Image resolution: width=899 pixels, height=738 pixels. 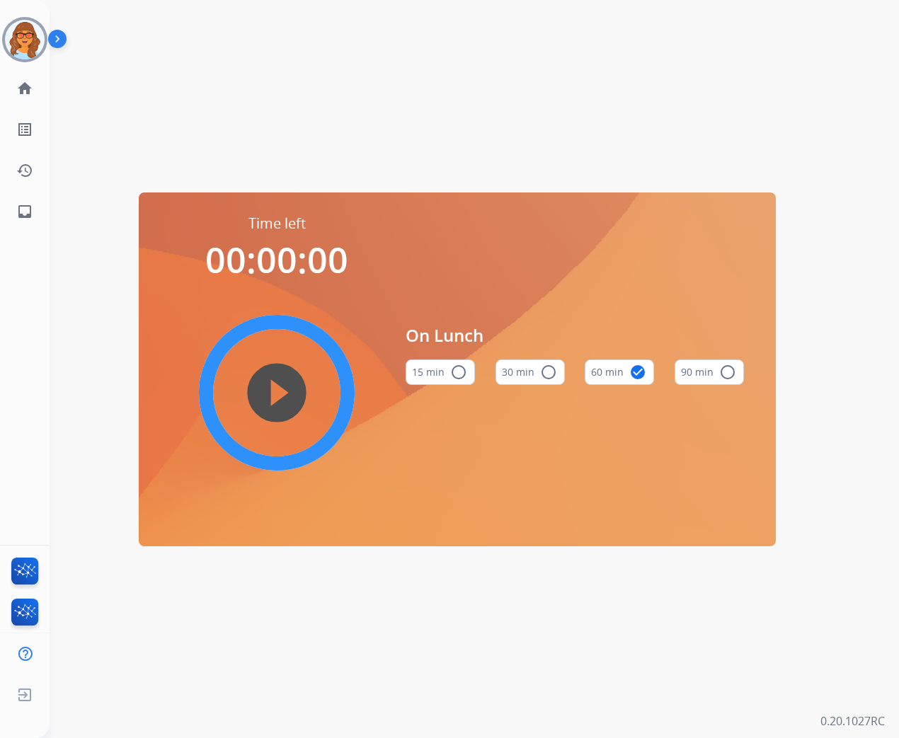 What do you see at coordinates (530, 372) in the screenshot?
I see `button: 30 min` at bounding box center [530, 372].